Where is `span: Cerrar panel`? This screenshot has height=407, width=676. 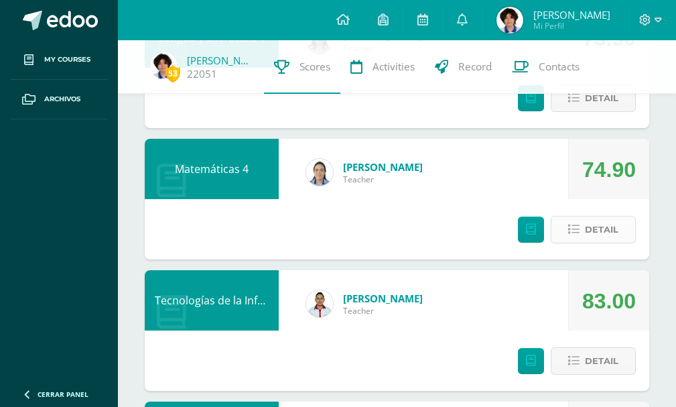
span: Cerrar panel is located at coordinates (63, 394).